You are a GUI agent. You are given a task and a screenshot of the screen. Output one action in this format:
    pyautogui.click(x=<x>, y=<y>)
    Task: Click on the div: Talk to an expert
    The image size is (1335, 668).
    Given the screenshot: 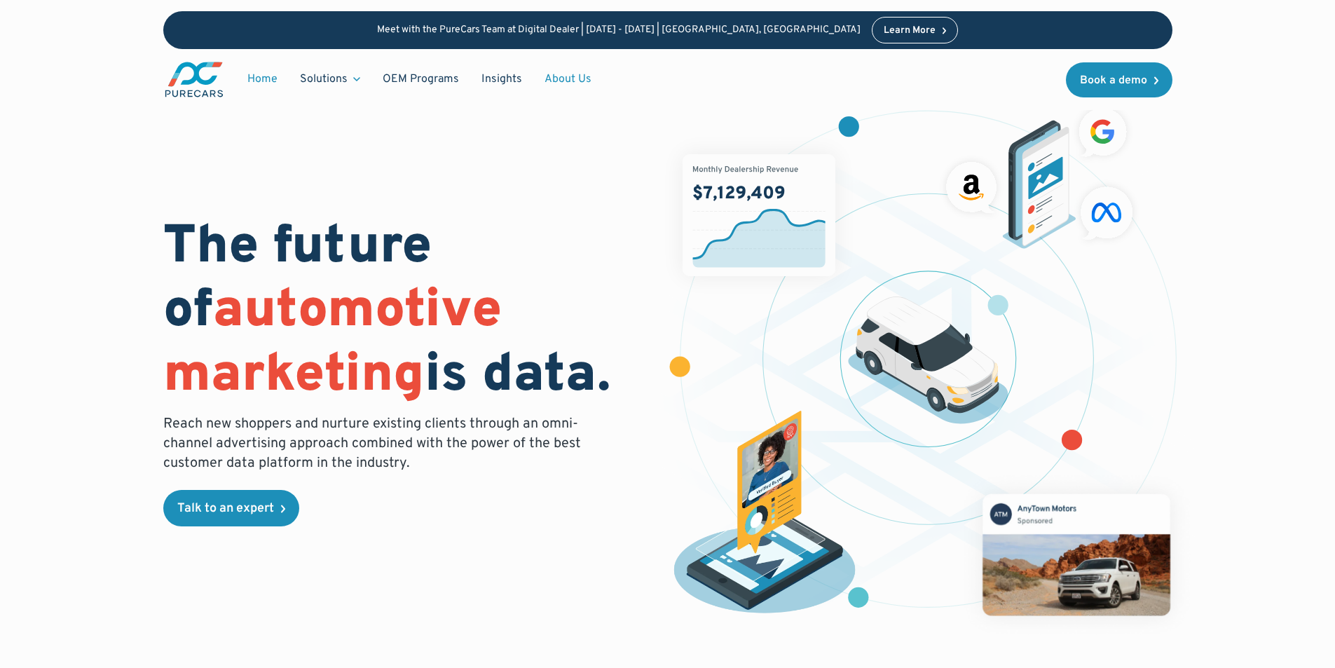 What is the action you would take?
    pyautogui.click(x=226, y=509)
    